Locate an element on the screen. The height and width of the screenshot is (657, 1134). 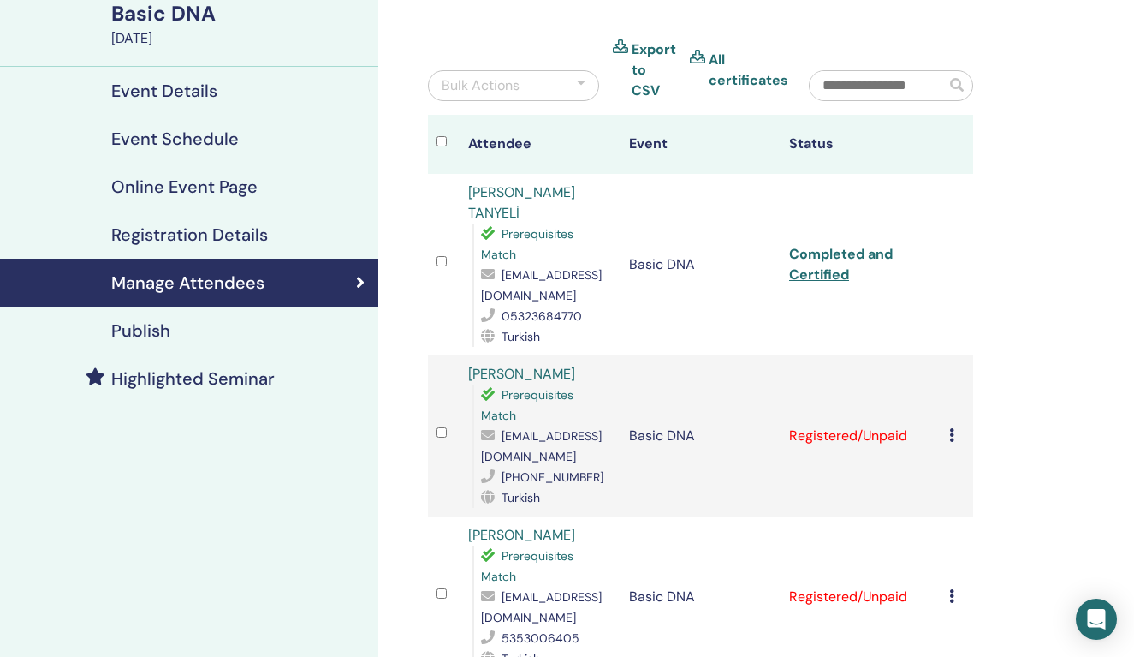
h4: Registration Details is located at coordinates (189, 235).